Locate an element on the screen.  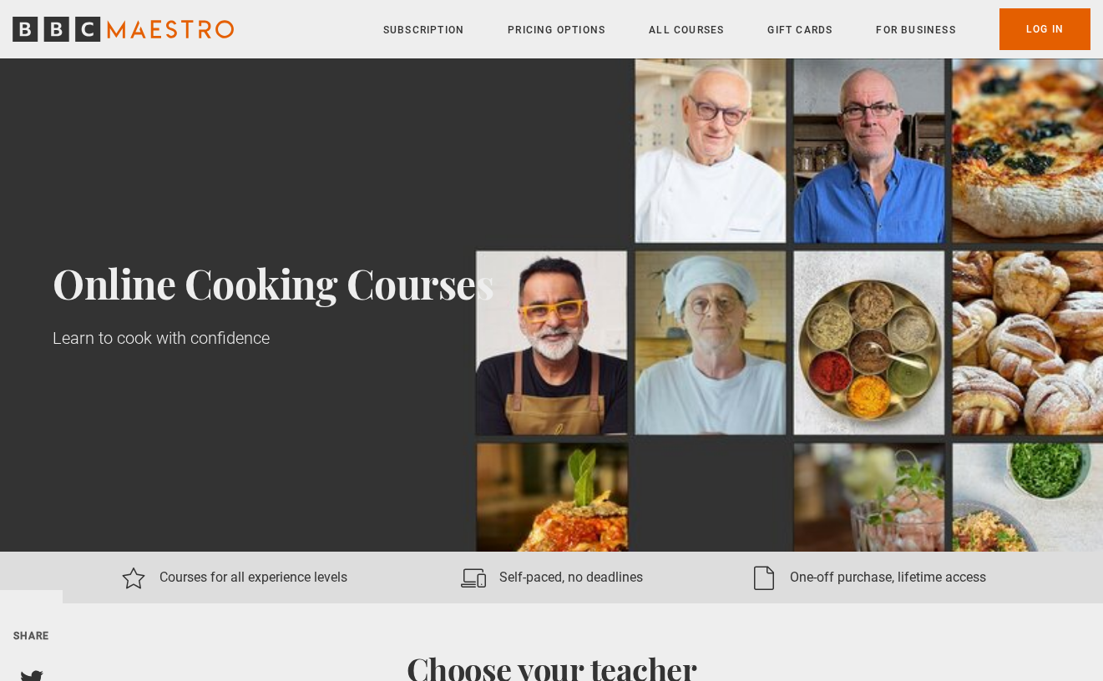
nav: Primary is located at coordinates (737, 29).